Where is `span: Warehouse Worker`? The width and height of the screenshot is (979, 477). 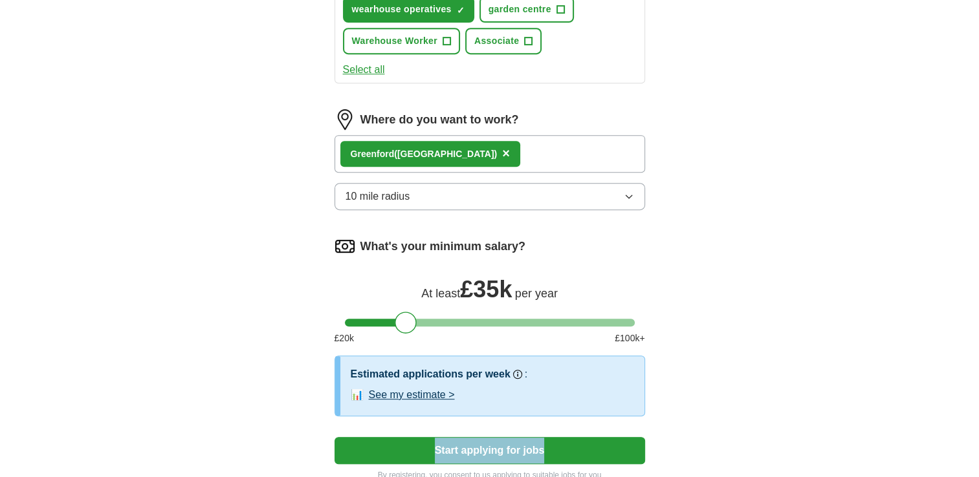 span: Warehouse Worker is located at coordinates (395, 41).